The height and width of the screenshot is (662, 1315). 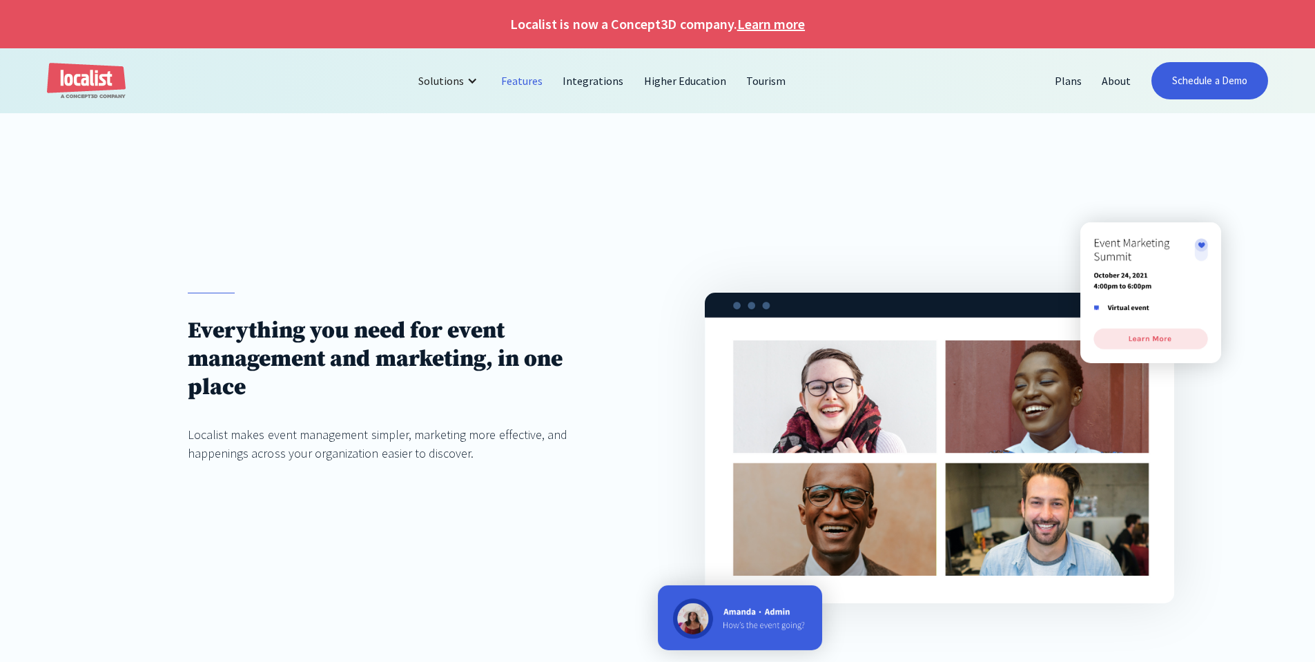 What do you see at coordinates (399, 359) in the screenshot?
I see `h1: Everything you need for event management and marketing, in one place` at bounding box center [399, 359].